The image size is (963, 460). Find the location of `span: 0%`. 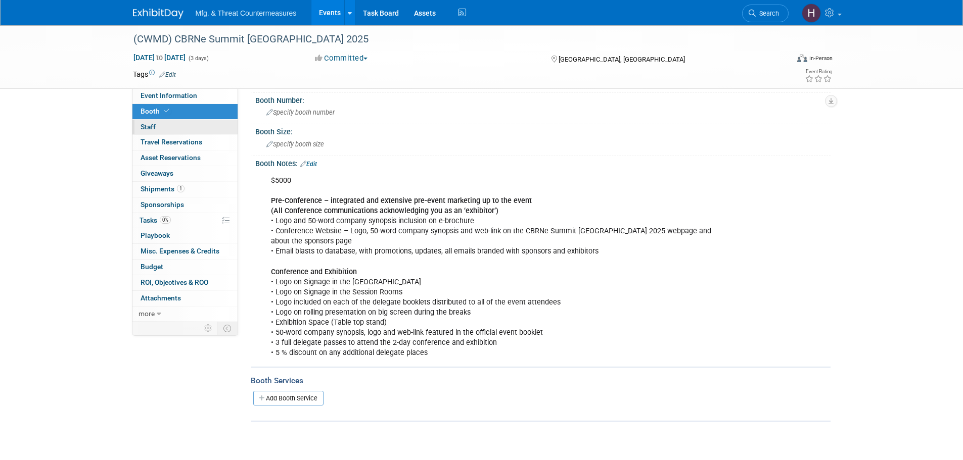

span: 0% is located at coordinates (165, 220).